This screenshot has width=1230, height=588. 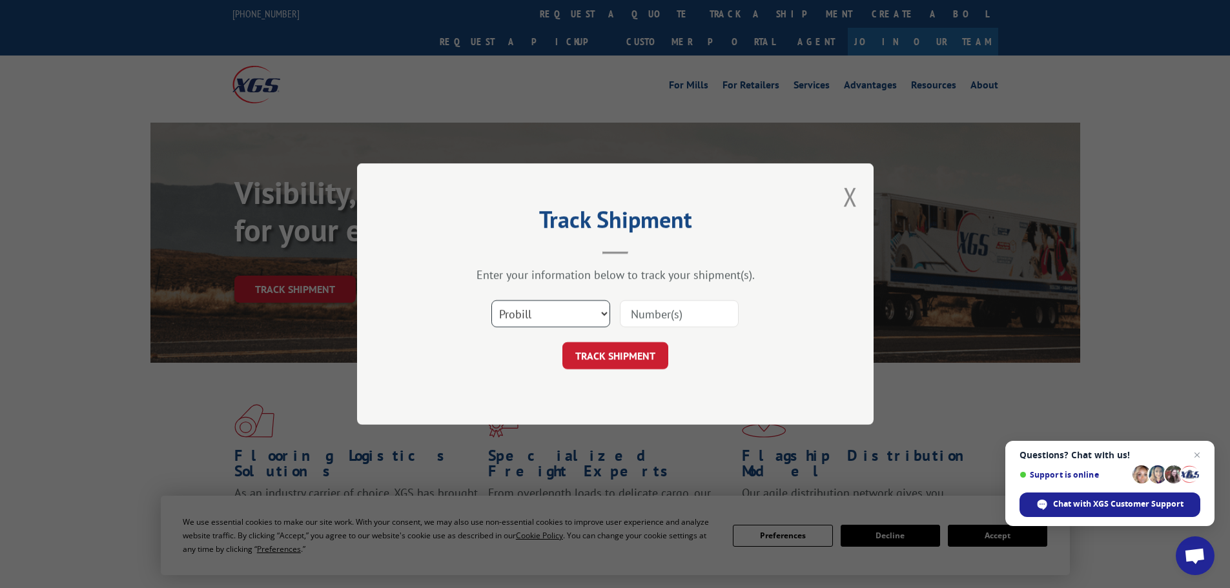 I want to click on span: Chat with XGS Customer Support, so click(x=1118, y=504).